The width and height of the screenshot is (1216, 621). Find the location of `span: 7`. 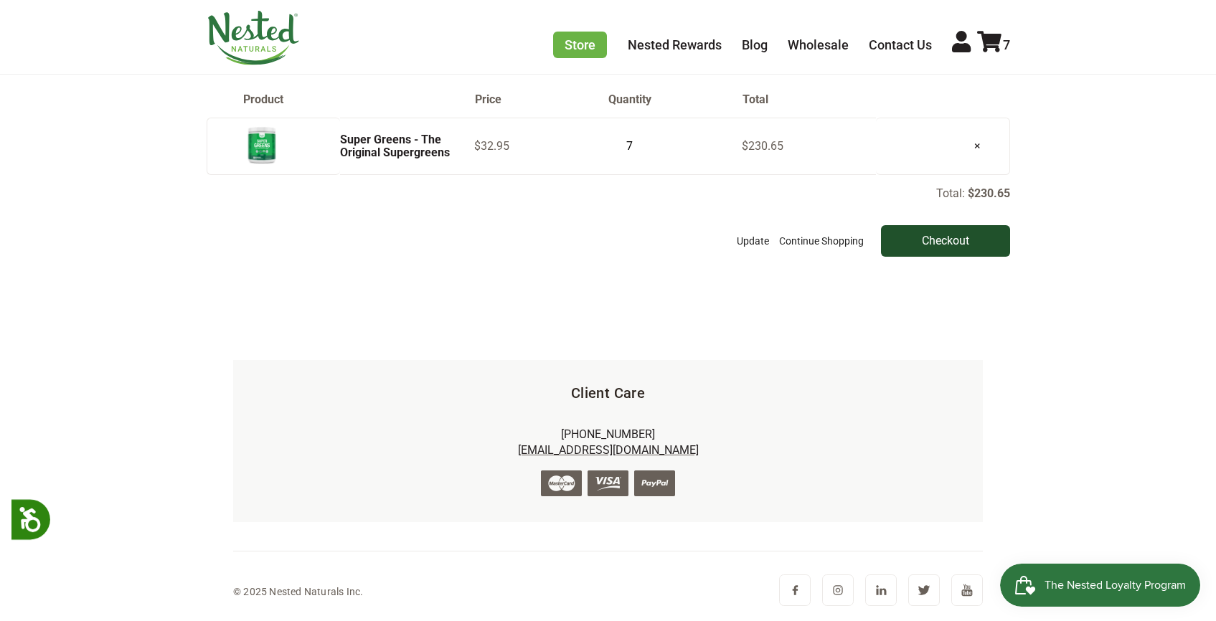

span: 7 is located at coordinates (1006, 44).